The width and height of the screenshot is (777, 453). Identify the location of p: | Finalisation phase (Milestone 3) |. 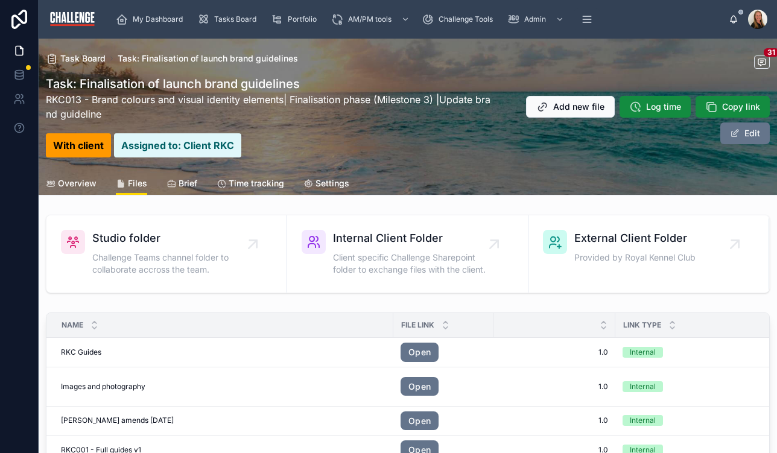
(270, 107).